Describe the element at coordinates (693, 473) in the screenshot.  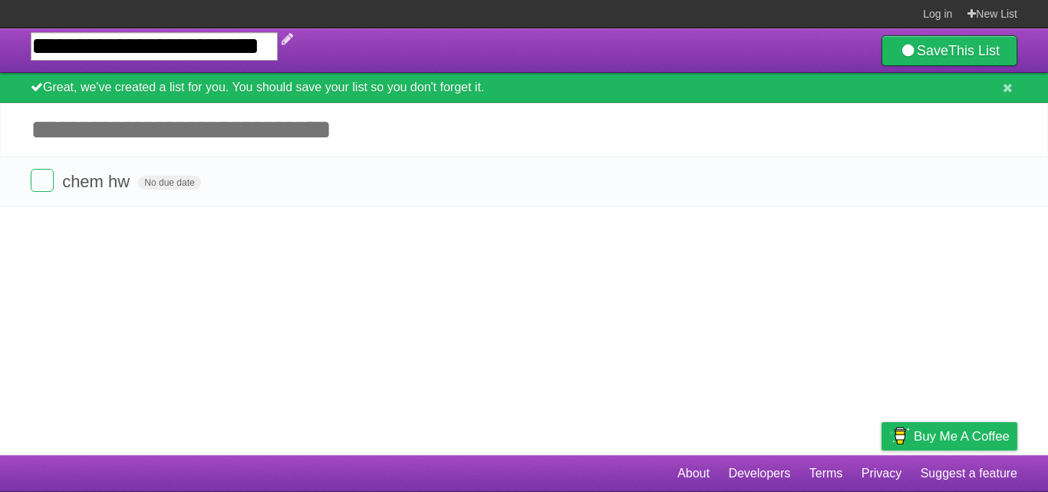
I see `a: About` at that location.